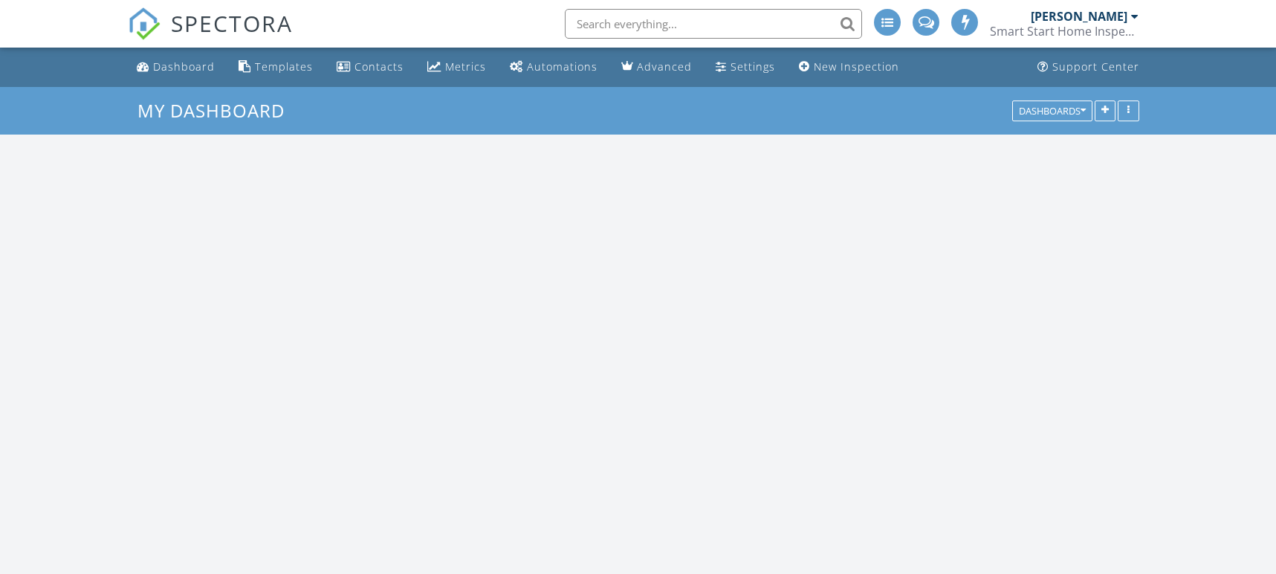 This screenshot has width=1276, height=574. I want to click on div: Smart Start Home Inspection, PLLC, so click(1064, 31).